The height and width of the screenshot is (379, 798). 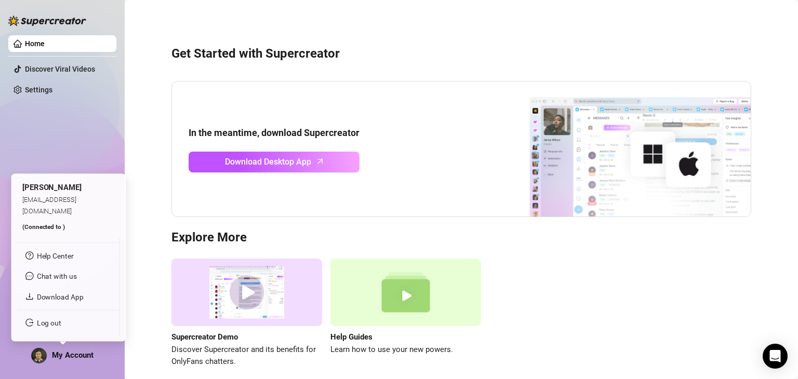 What do you see at coordinates (351, 337) in the screenshot?
I see `strong: Help Guides` at bounding box center [351, 337].